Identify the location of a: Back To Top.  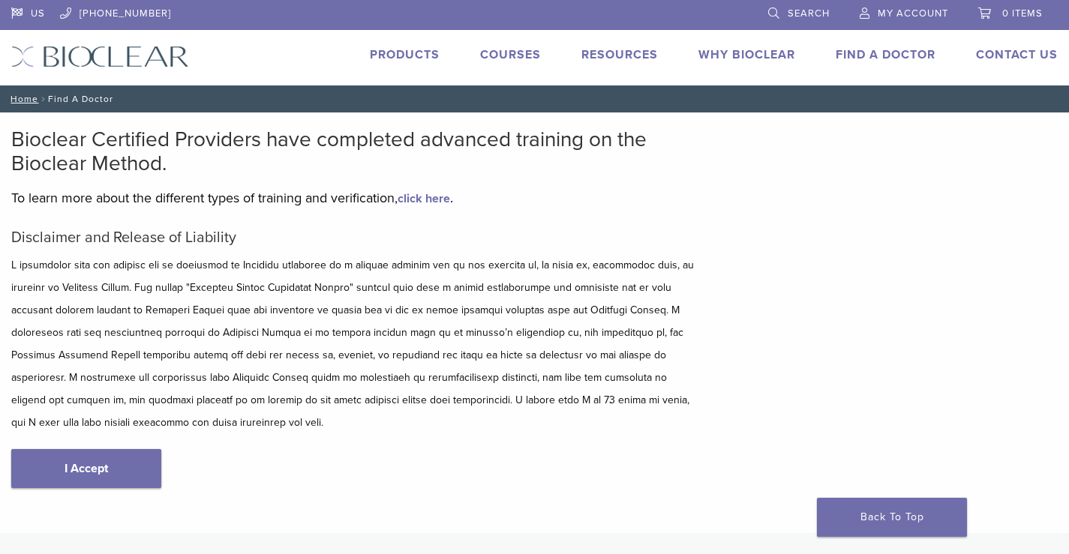
(892, 517).